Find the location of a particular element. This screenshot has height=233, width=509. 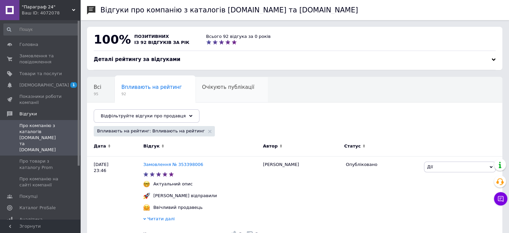

div: Опубліковано is located at coordinates (382, 164).